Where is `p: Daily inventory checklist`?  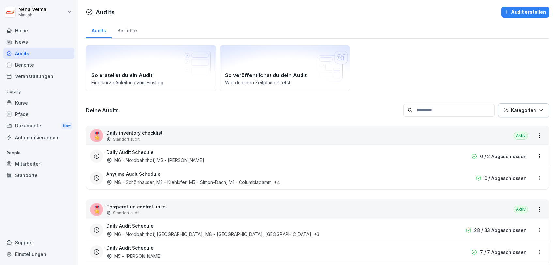 p: Daily inventory checklist is located at coordinates (135, 133).